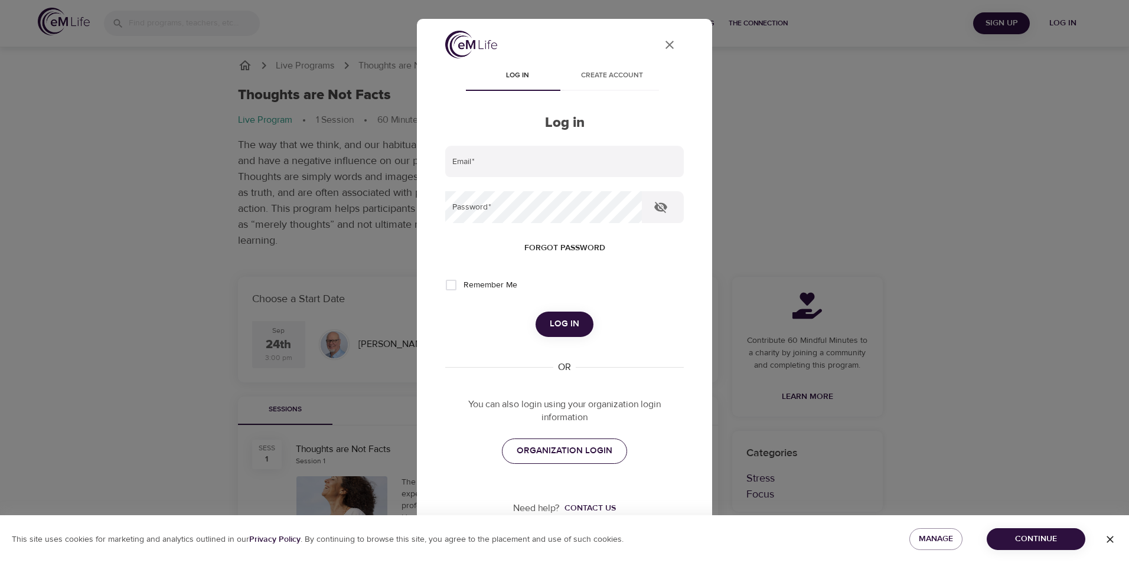 The image size is (1129, 563). I want to click on div: Contact us, so click(590, 508).